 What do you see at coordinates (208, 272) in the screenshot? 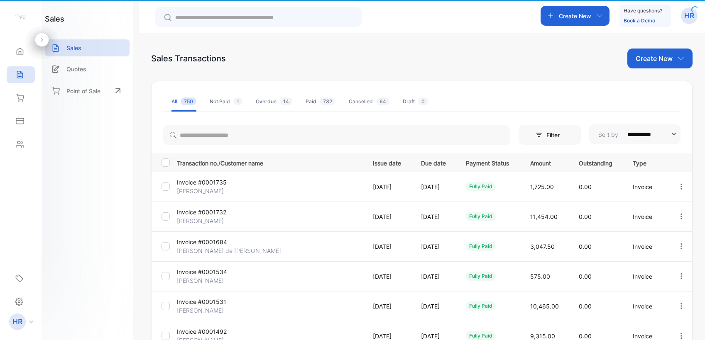
I see `p: Invoice #0001534` at bounding box center [208, 272].